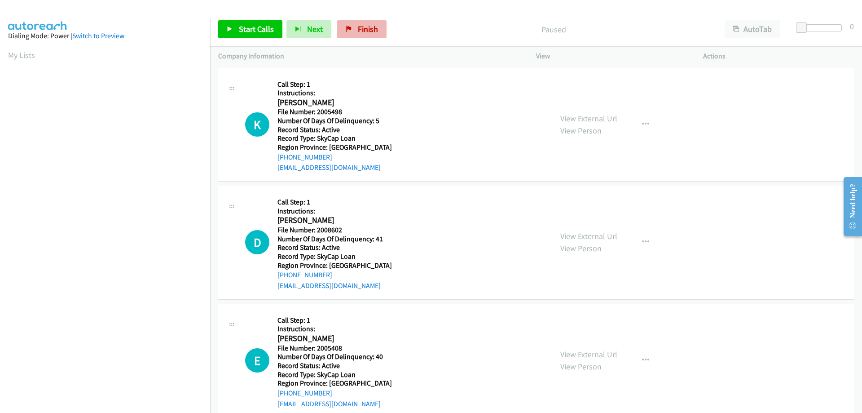 Image resolution: width=862 pixels, height=413 pixels. I want to click on button: AutoTab, so click(752, 29).